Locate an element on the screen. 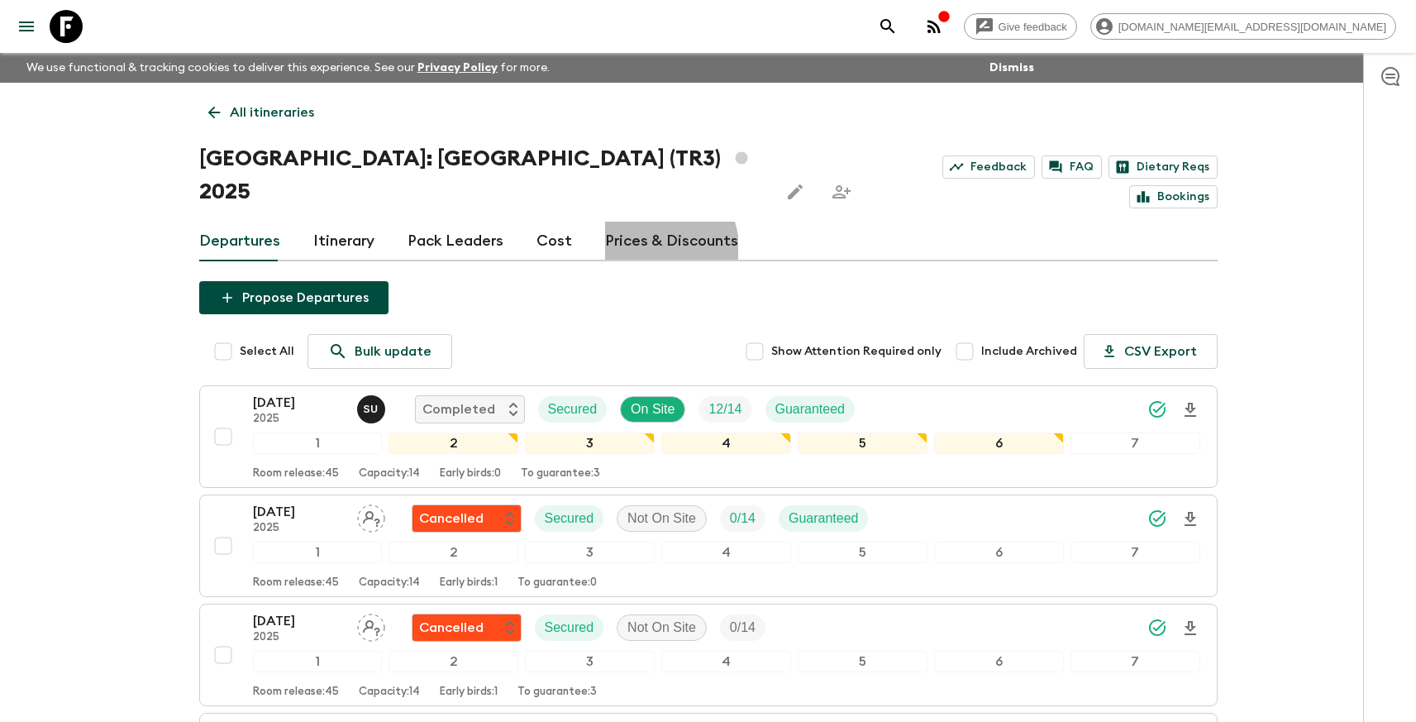 This screenshot has width=1416, height=722. div: On Site is located at coordinates (652, 409).